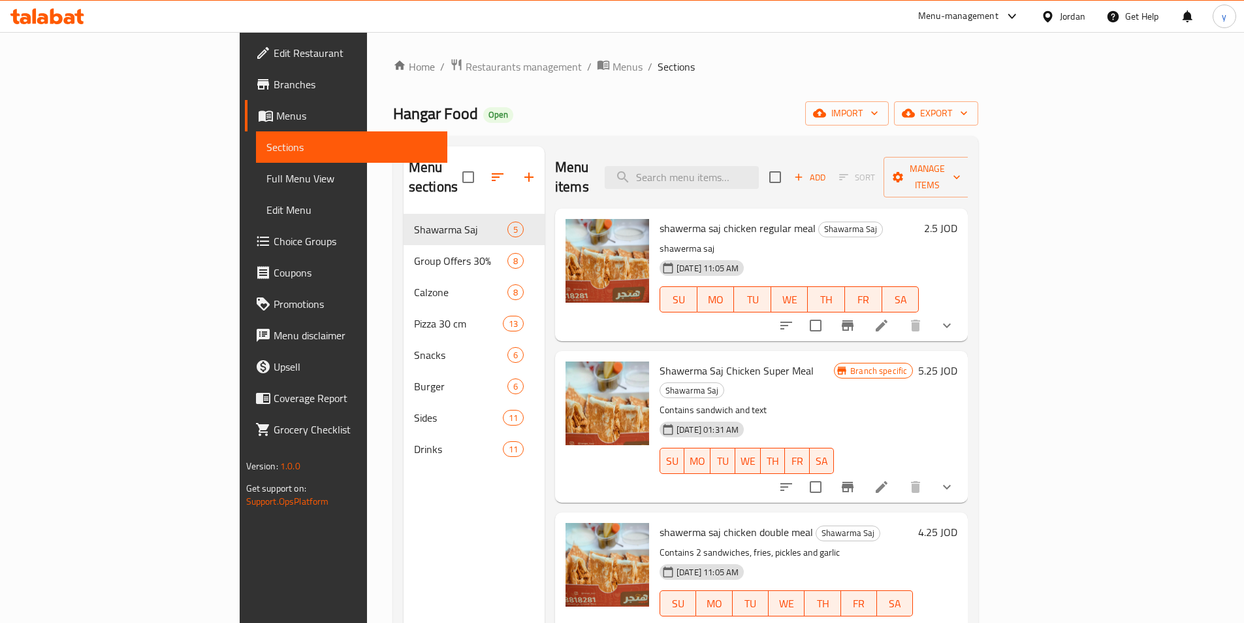 This screenshot has height=623, width=1244. I want to click on span: y, so click(1224, 16).